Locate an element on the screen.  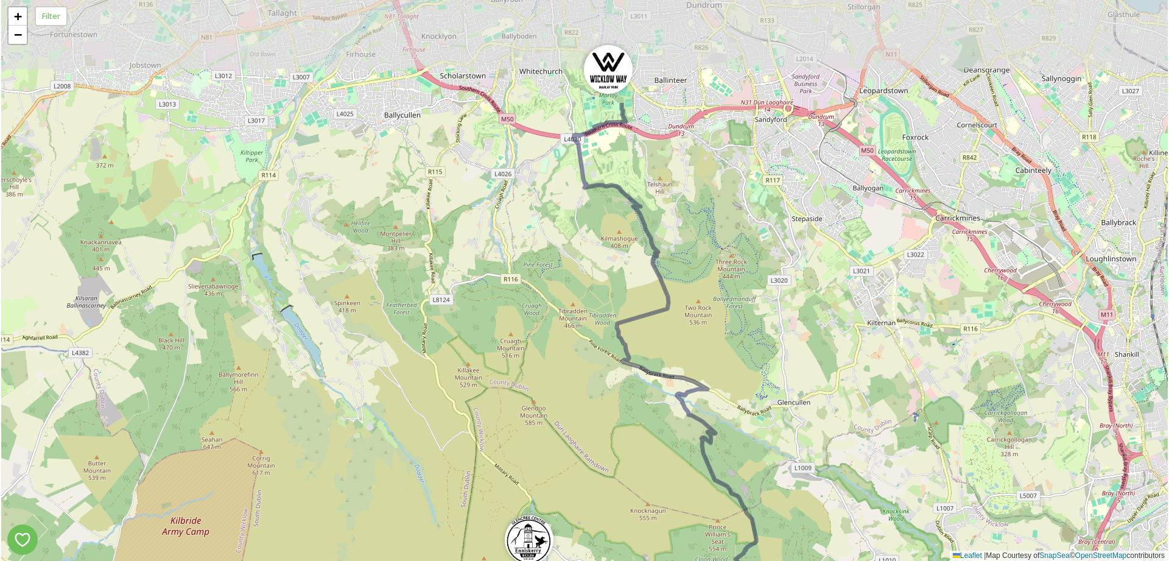
div: Filter is located at coordinates (51, 16).